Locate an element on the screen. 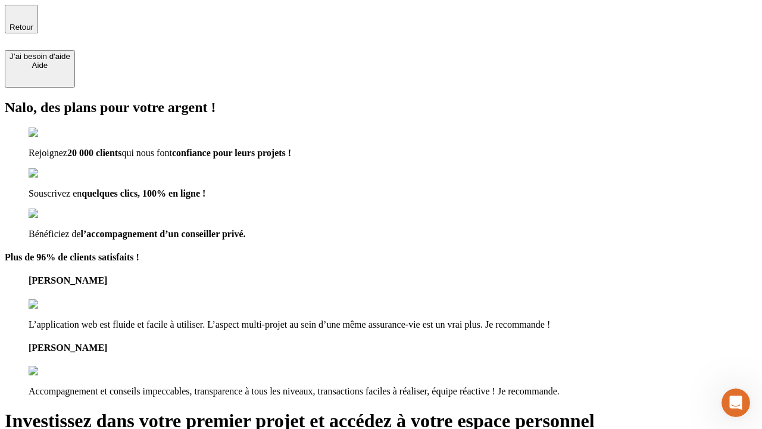 The width and height of the screenshot is (762, 429). span: l’accompagnement d’un conseiller privé. is located at coordinates (163, 234).